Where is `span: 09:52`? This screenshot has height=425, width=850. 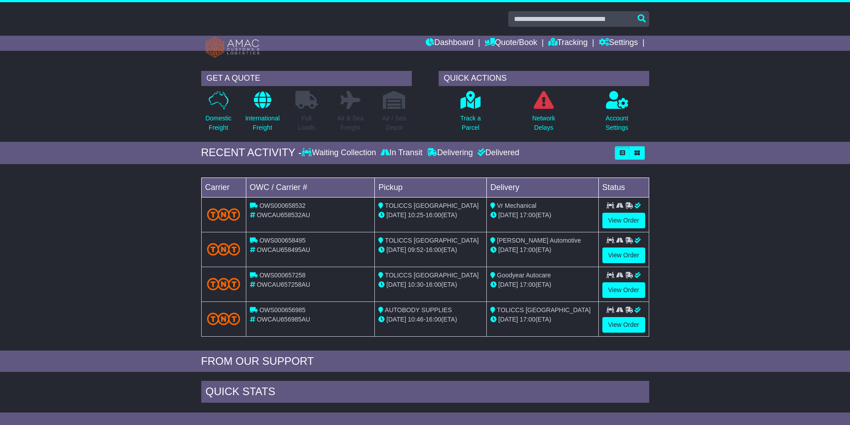 span: 09:52 is located at coordinates (415, 250).